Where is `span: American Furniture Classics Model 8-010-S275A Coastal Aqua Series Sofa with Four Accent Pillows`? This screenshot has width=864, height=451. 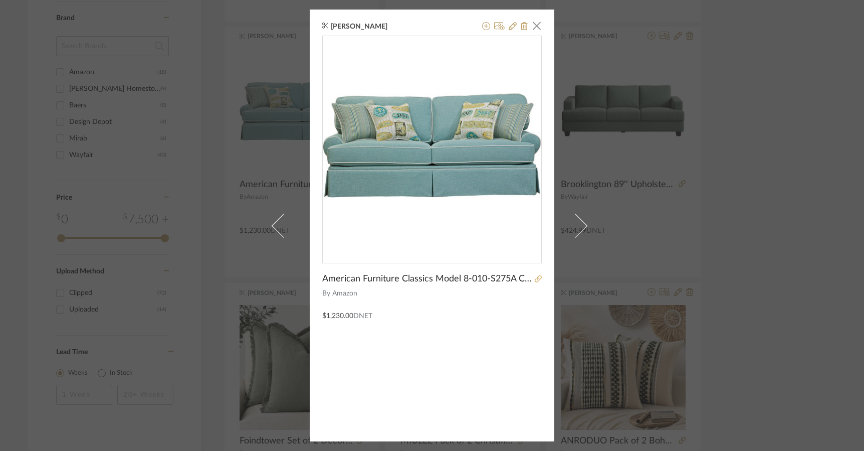 span: American Furniture Classics Model 8-010-S275A Coastal Aqua Series Sofa with Four Accent Pillows is located at coordinates (427, 279).